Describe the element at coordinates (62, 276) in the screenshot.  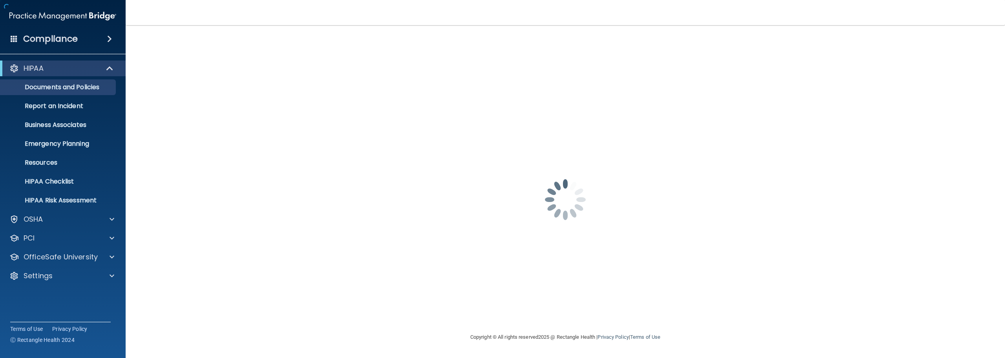
I see `a: Settings` at that location.